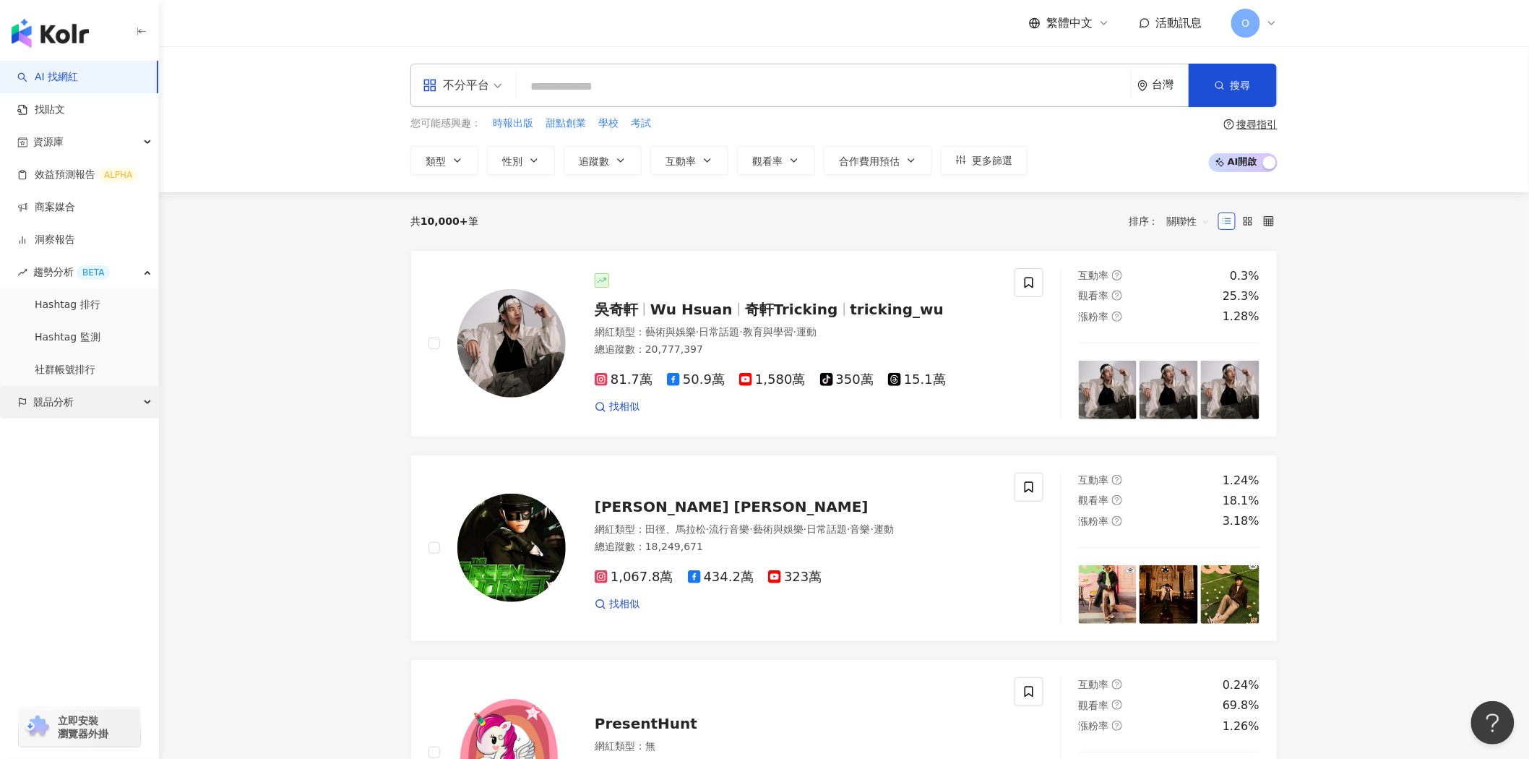 This screenshot has height=759, width=1529. I want to click on span: 競品分析, so click(53, 402).